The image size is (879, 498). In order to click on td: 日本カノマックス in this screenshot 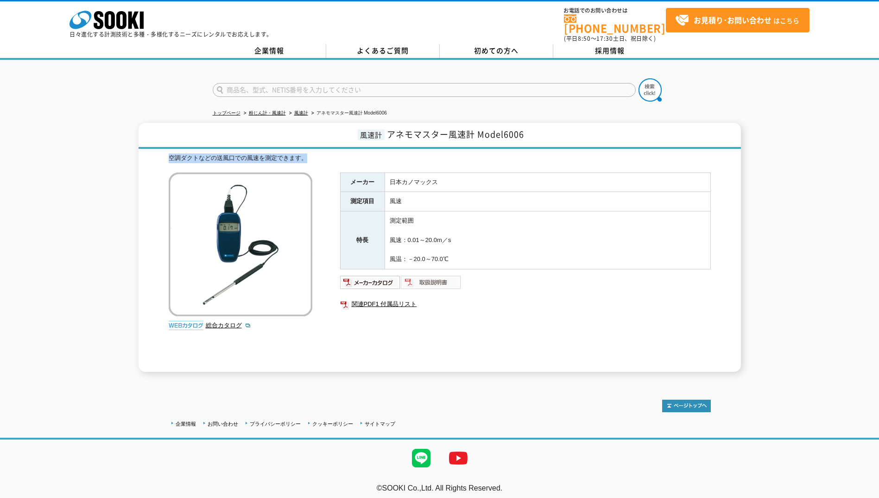, I will do `click(548, 182)`.